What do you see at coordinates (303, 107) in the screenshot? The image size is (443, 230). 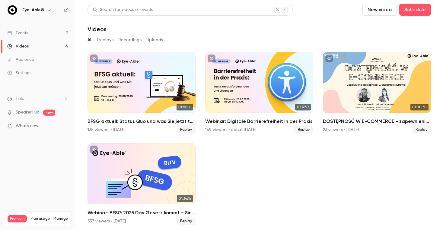 I see `span: 01:17:53` at bounding box center [303, 107].